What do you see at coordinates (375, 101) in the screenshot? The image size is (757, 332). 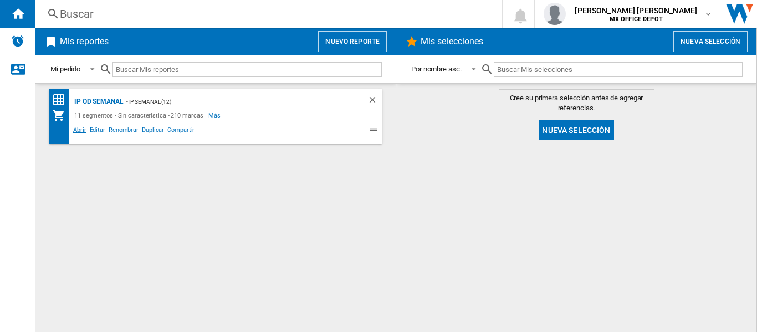 I see `div: Borrar` at bounding box center [375, 101].